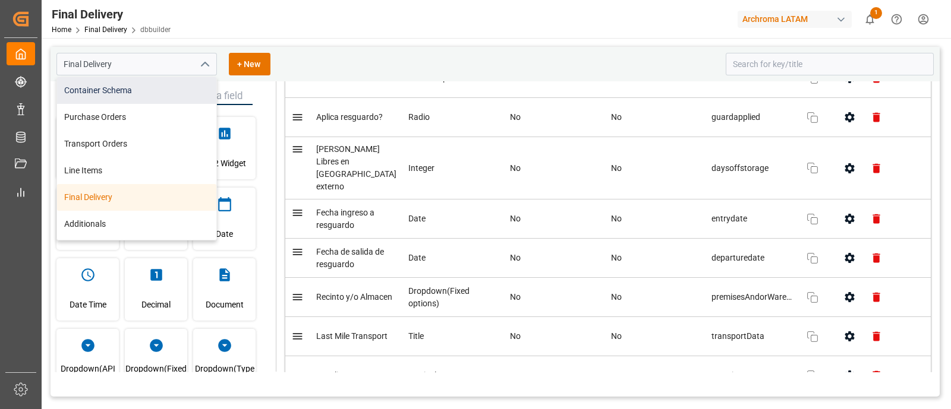  Describe the element at coordinates (753, 375) in the screenshot. I see `span: newLine` at that location.